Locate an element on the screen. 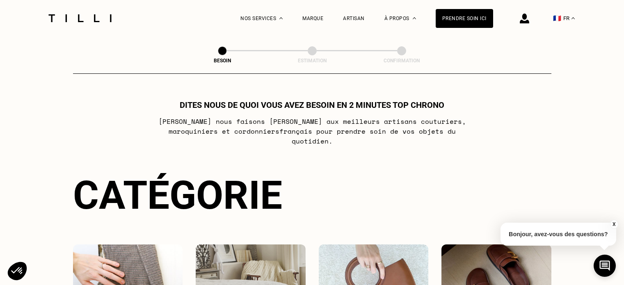 This screenshot has width=624, height=285. img: Logo du service de couturière Tilli is located at coordinates (80, 18).